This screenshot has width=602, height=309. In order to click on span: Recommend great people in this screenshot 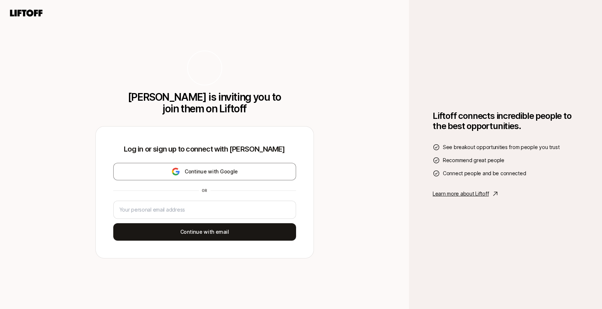, I will do `click(473, 161)`.